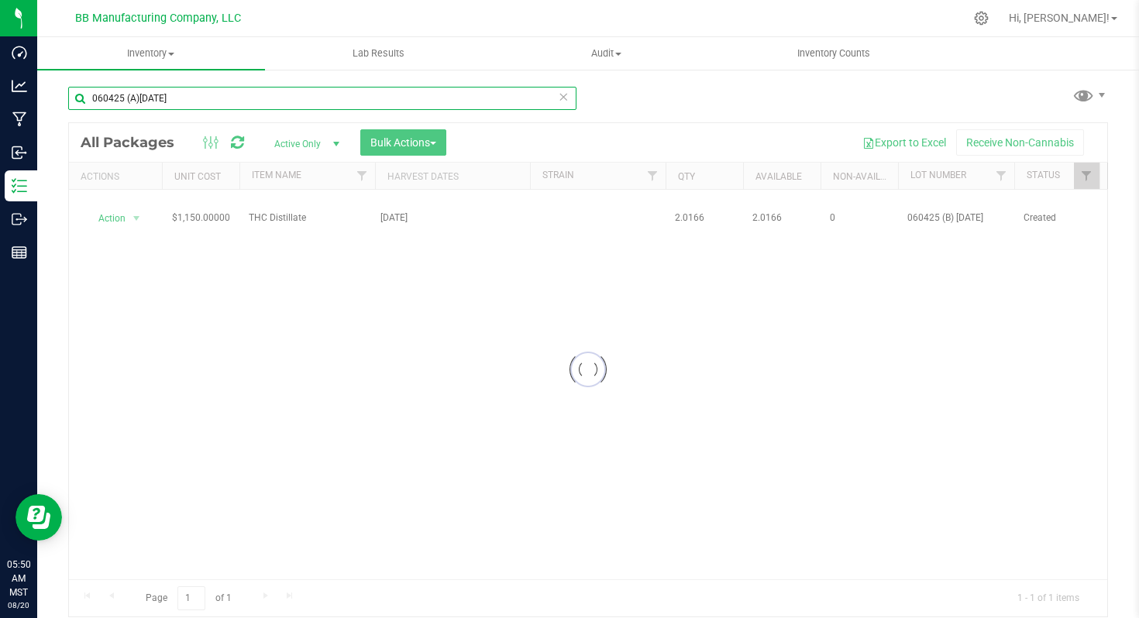 This screenshot has width=1139, height=618. I want to click on inline-svg: Inventory, so click(19, 186).